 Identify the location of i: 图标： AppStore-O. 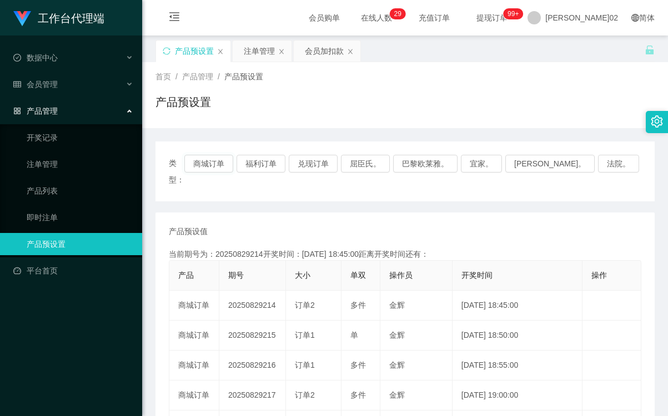
(17, 111).